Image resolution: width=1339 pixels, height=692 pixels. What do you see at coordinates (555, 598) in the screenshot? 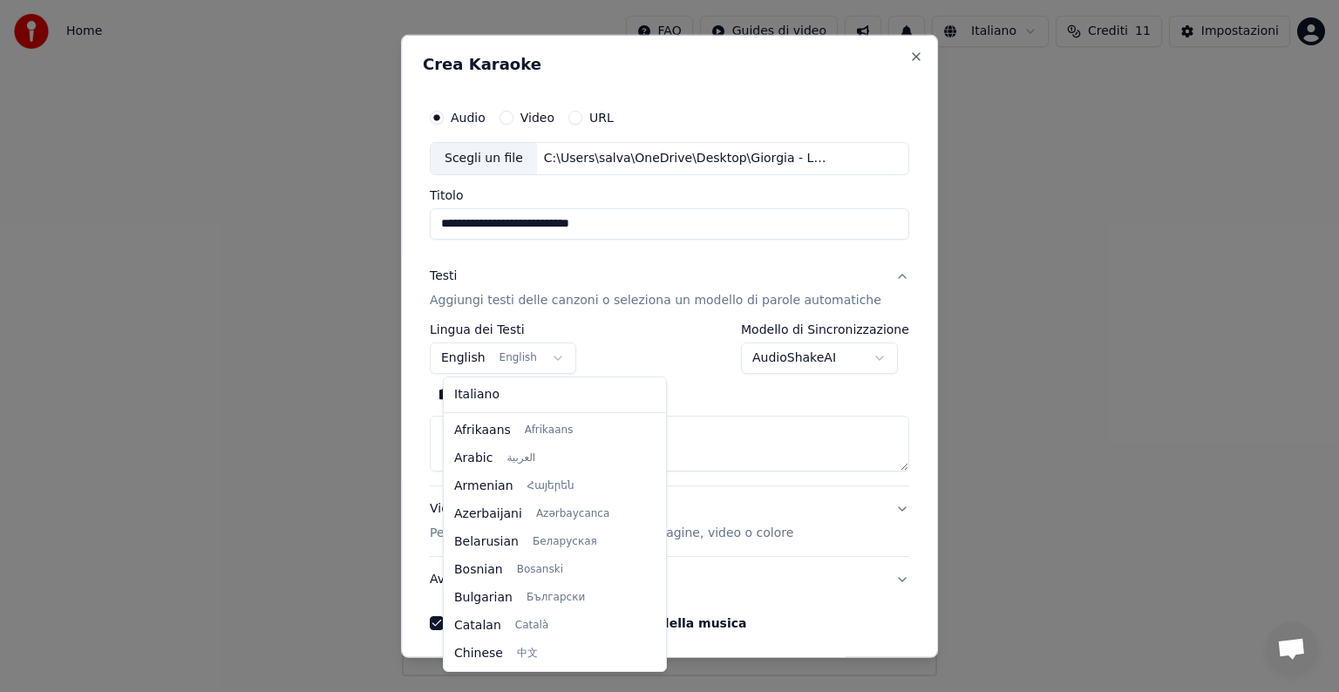
I see `span: Български` at bounding box center [555, 598].